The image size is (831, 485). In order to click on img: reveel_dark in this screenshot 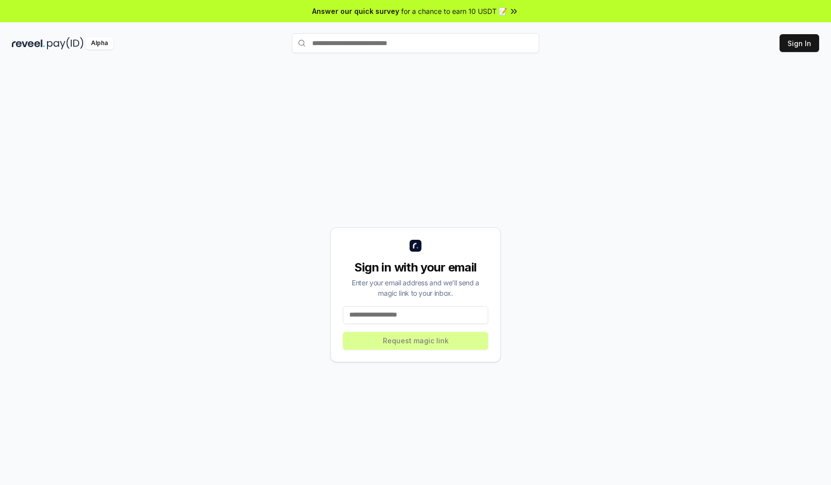, I will do `click(28, 43)`.